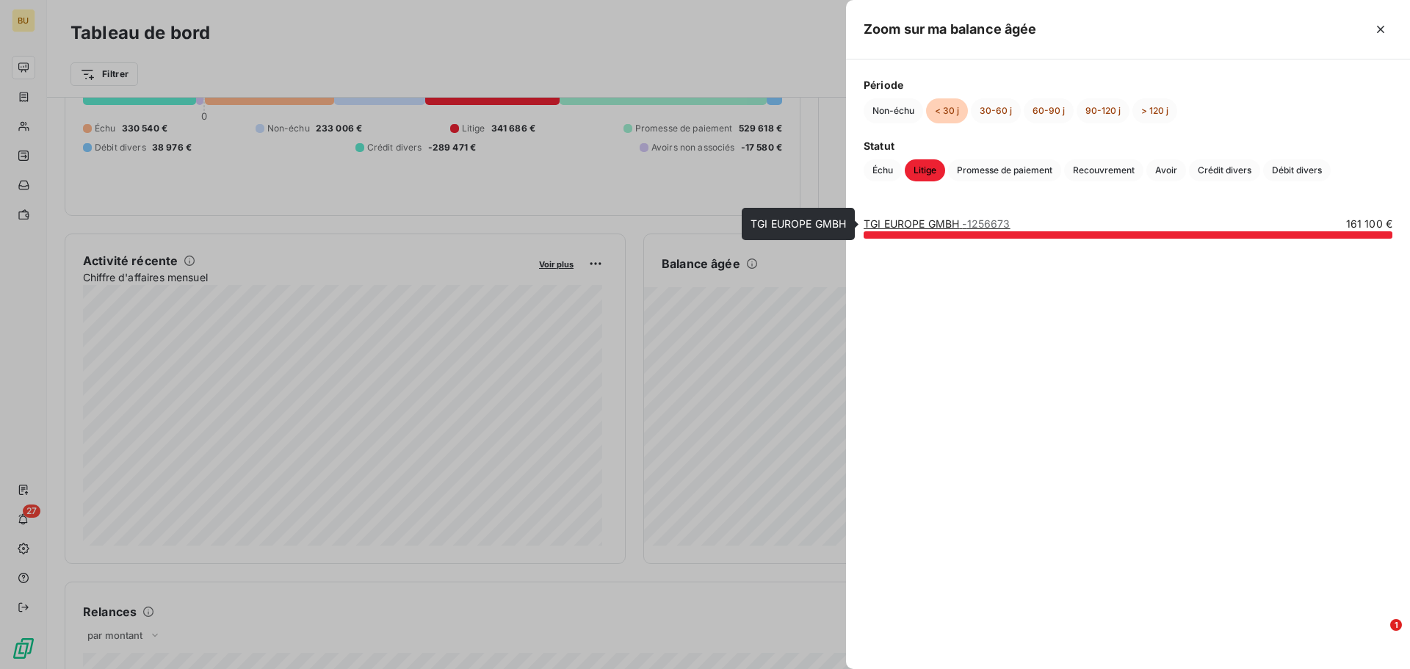 The image size is (1410, 669). I want to click on span: - 1256673, so click(986, 223).